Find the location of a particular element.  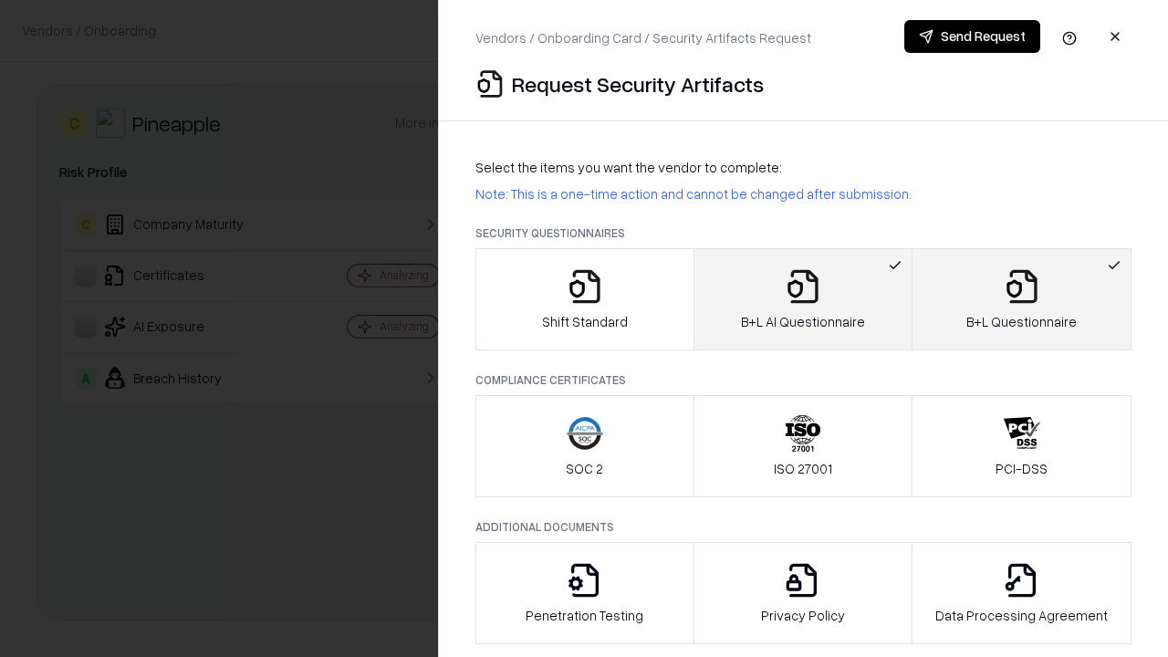

button: Shift Standard is located at coordinates (585, 299).